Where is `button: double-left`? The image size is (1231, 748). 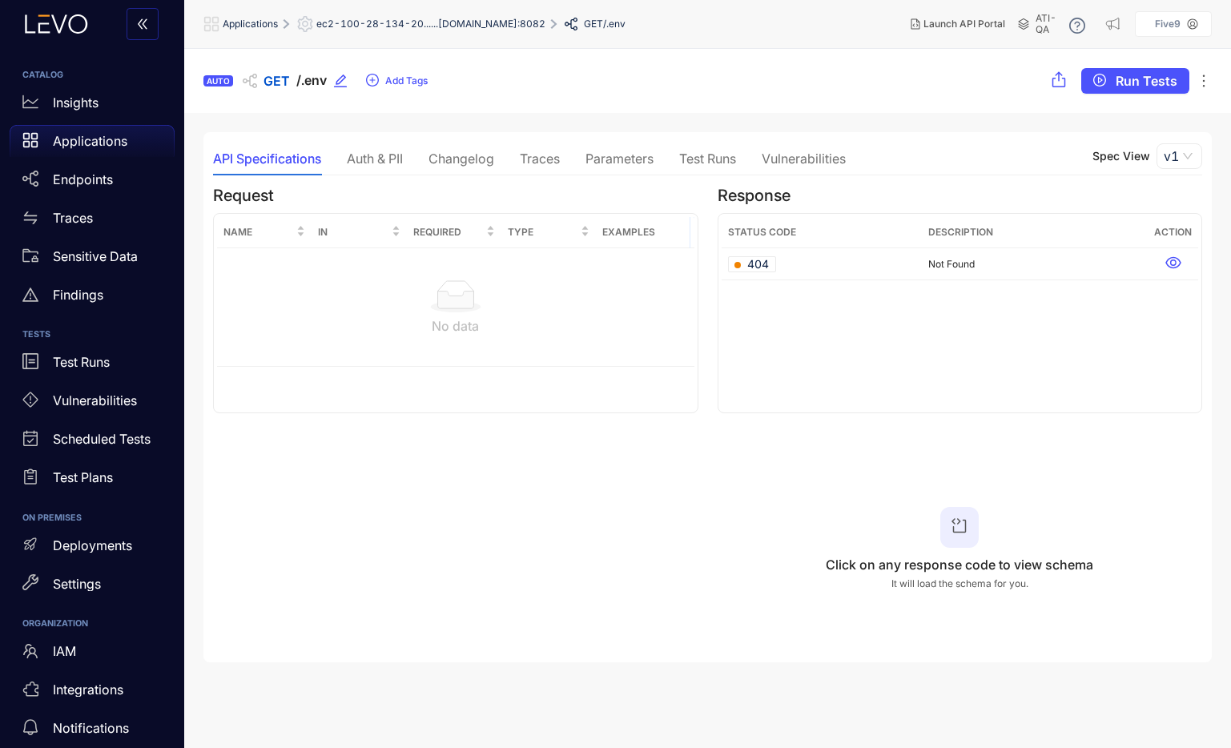
button: double-left is located at coordinates (143, 24).